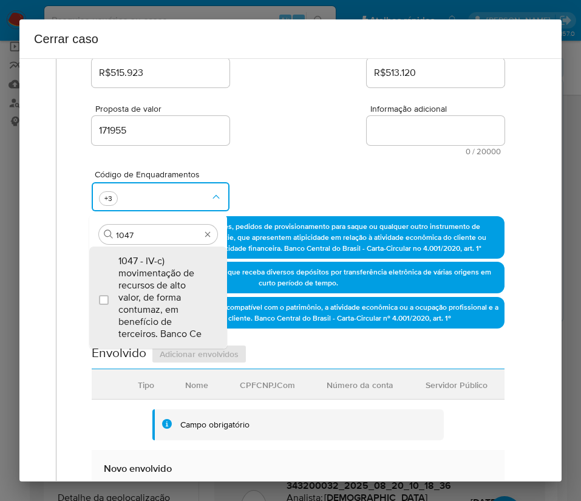  What do you see at coordinates (267, 384) in the screenshot?
I see `div: CPFCNPJCom` at bounding box center [267, 384].